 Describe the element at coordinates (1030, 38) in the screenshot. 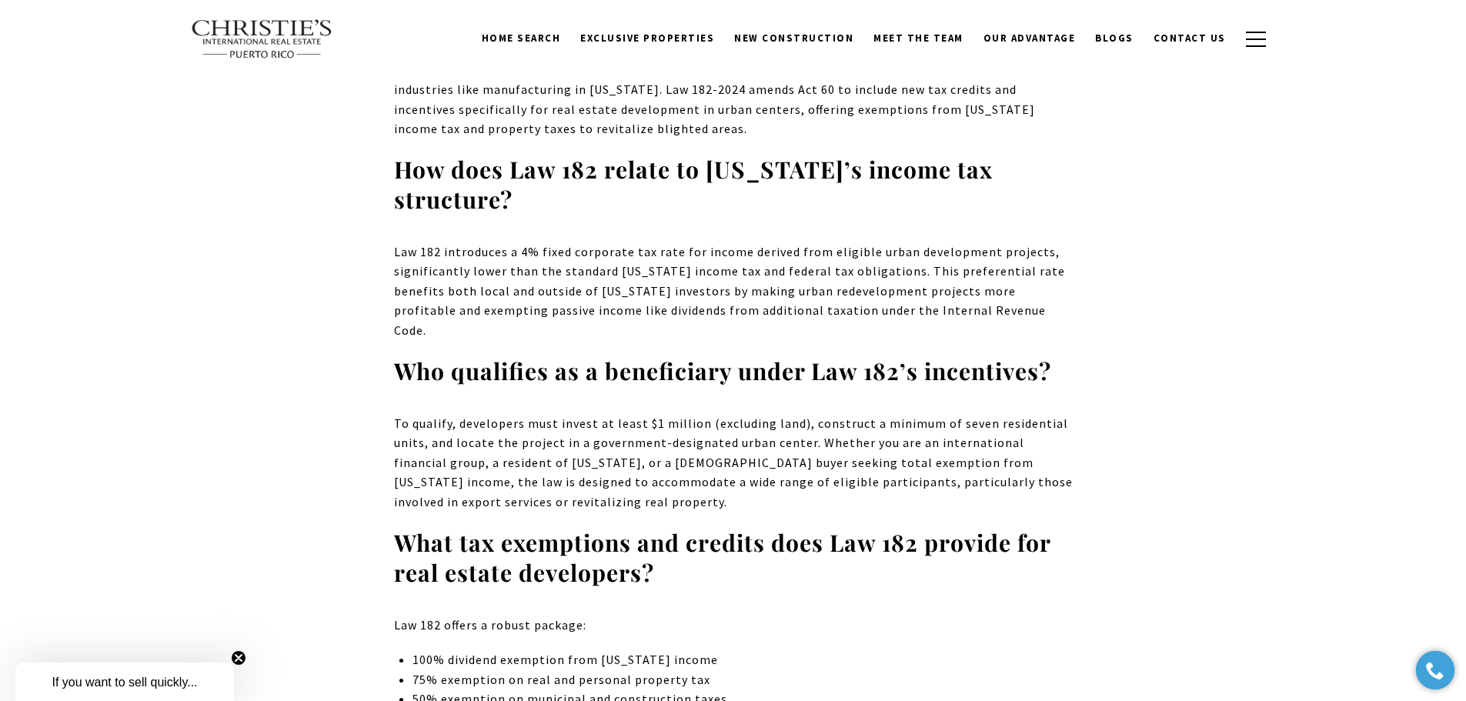

I see `span: Our Advantage` at that location.